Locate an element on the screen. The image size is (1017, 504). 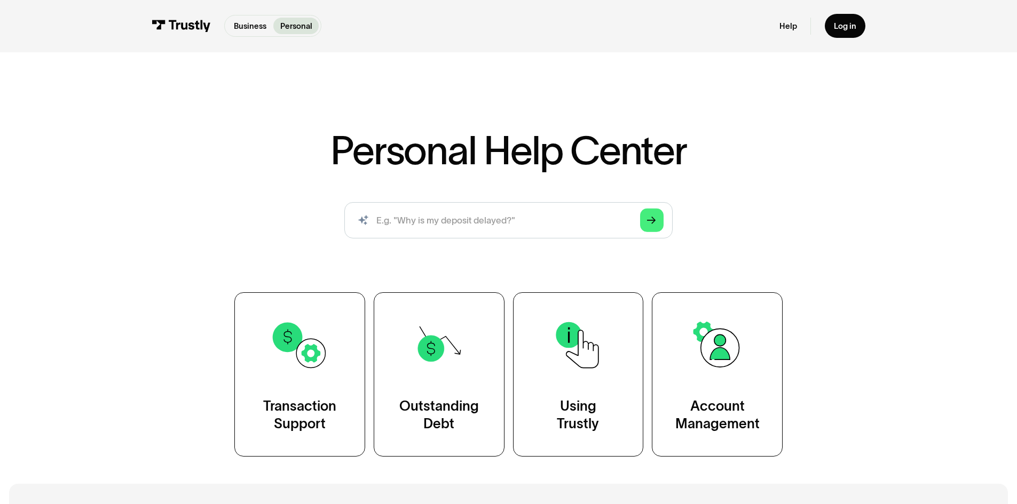
a: OutstandingDebt is located at coordinates (439, 374).